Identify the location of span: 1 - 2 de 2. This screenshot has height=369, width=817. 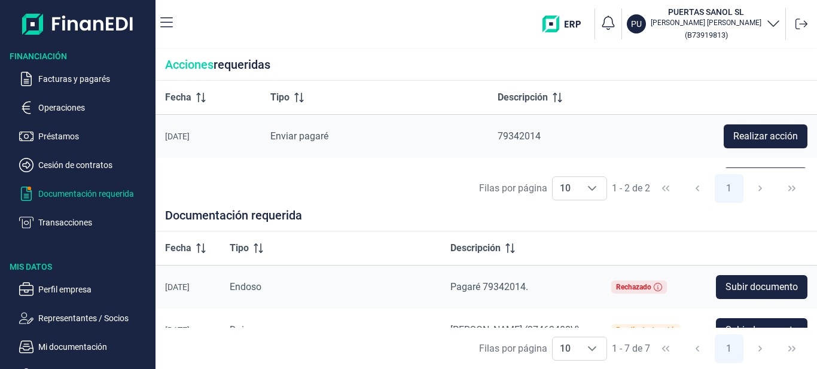
(631, 188).